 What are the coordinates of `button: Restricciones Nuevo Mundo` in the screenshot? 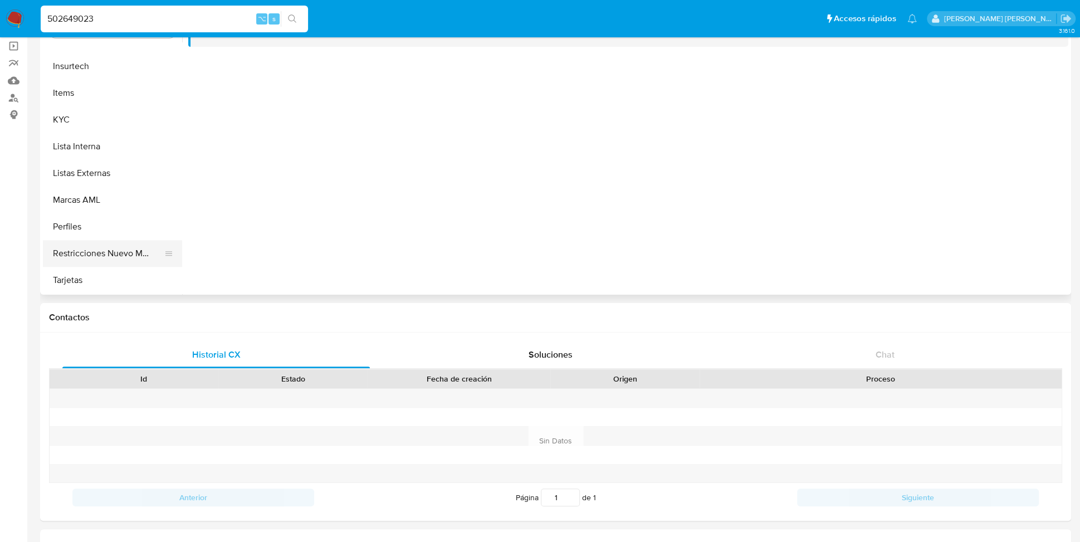 It's located at (108, 254).